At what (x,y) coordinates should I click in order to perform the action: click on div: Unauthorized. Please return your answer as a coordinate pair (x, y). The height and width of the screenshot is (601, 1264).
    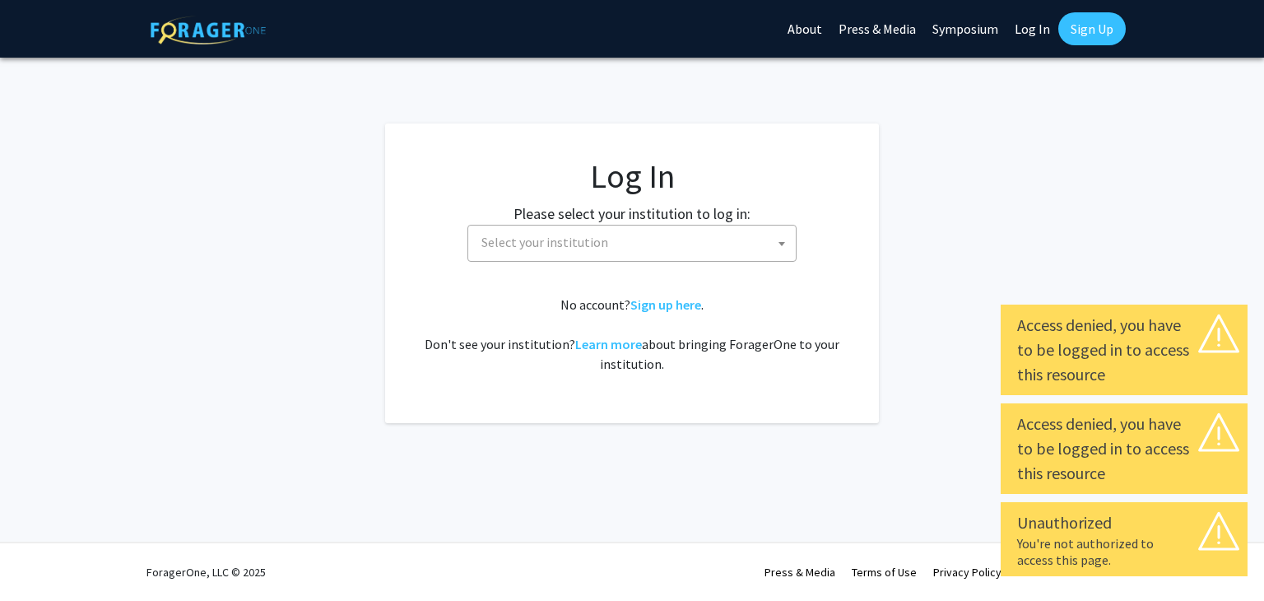
    Looking at the image, I should click on (1124, 523).